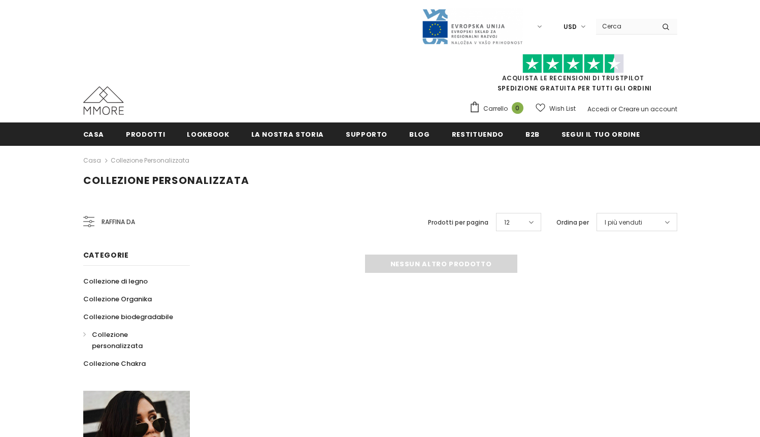 Image resolution: width=760 pixels, height=437 pixels. Describe the element at coordinates (499, 109) in the screenshot. I see `a: Carrello 0` at that location.